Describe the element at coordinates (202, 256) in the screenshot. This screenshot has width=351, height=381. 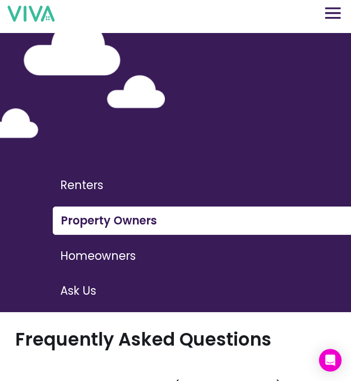
I see `button: Homeowners` at that location.